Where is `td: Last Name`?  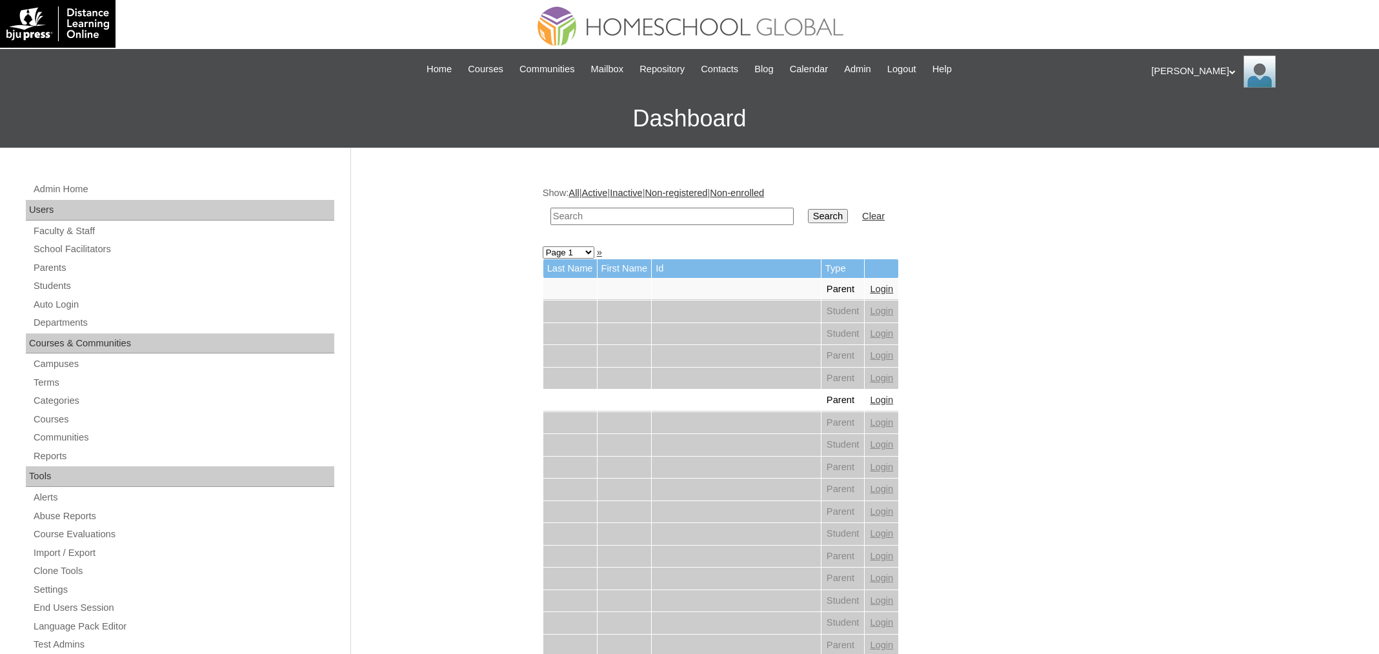
td: Last Name is located at coordinates (570, 268).